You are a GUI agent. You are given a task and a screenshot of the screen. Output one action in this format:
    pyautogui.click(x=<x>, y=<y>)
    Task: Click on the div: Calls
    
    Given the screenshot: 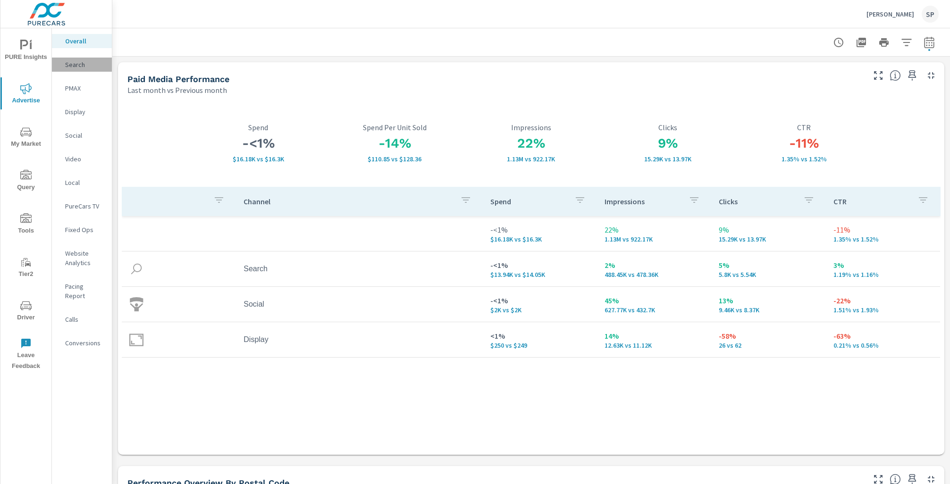 What is the action you would take?
    pyautogui.click(x=82, y=319)
    